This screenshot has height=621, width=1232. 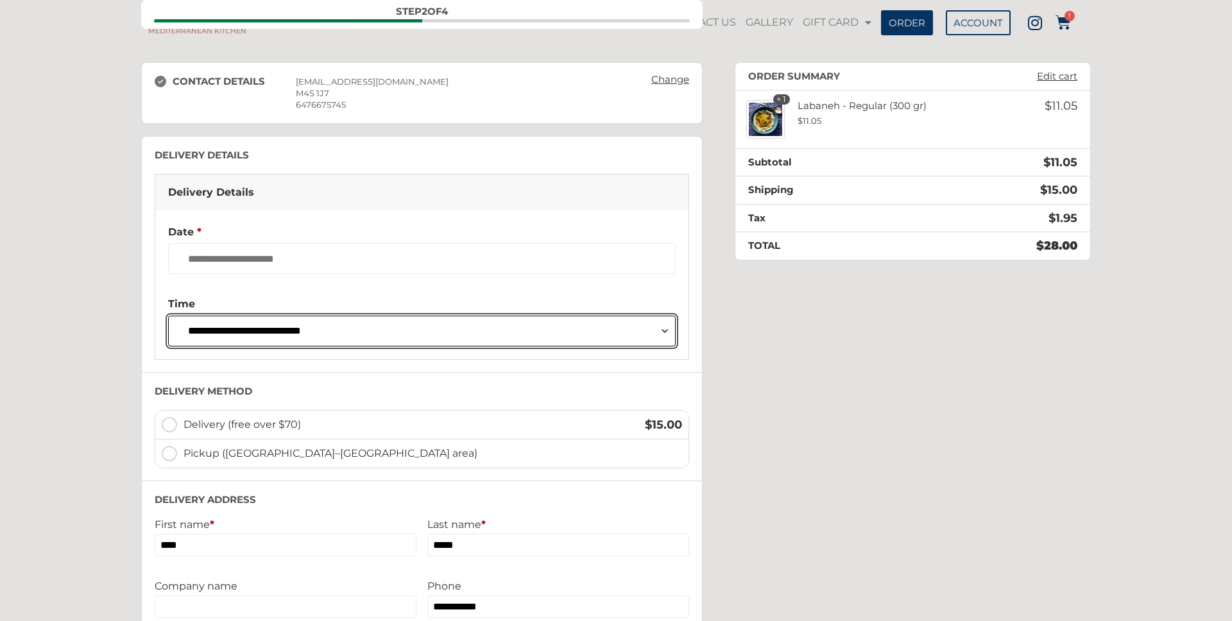 I want to click on div: Step of, so click(x=421, y=11).